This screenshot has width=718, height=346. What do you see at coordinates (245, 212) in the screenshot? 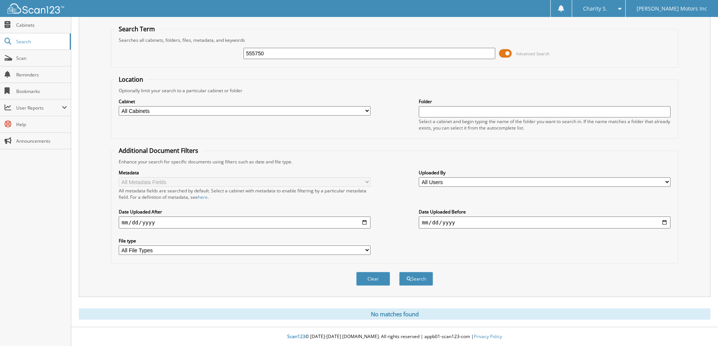
I see `label: Date Uploaded After` at bounding box center [245, 212].